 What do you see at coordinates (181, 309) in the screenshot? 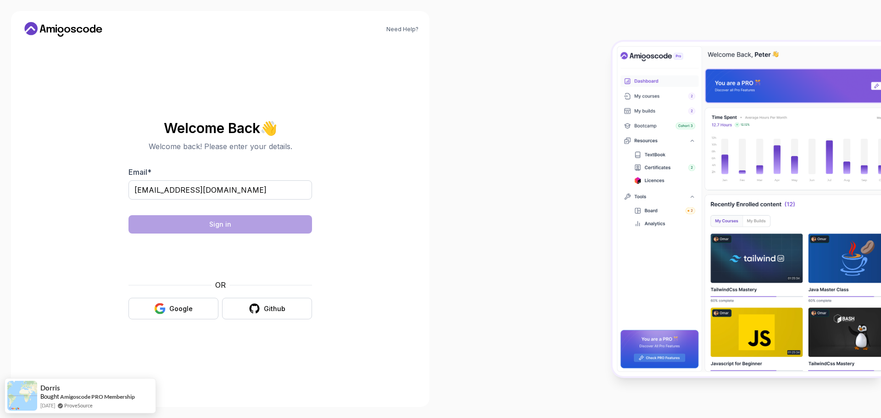
I see `div: Google` at bounding box center [181, 309].